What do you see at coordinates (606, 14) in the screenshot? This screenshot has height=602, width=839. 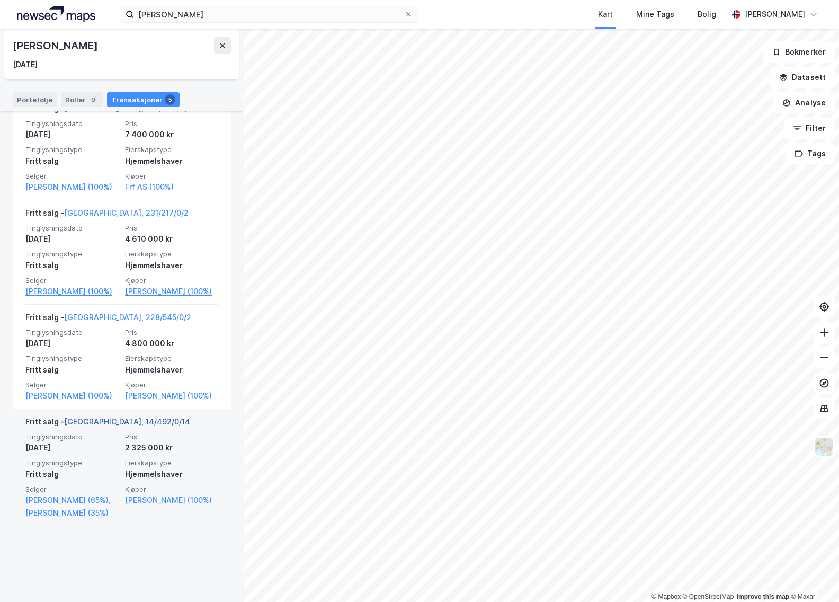 I see `div: Kart` at bounding box center [606, 14].